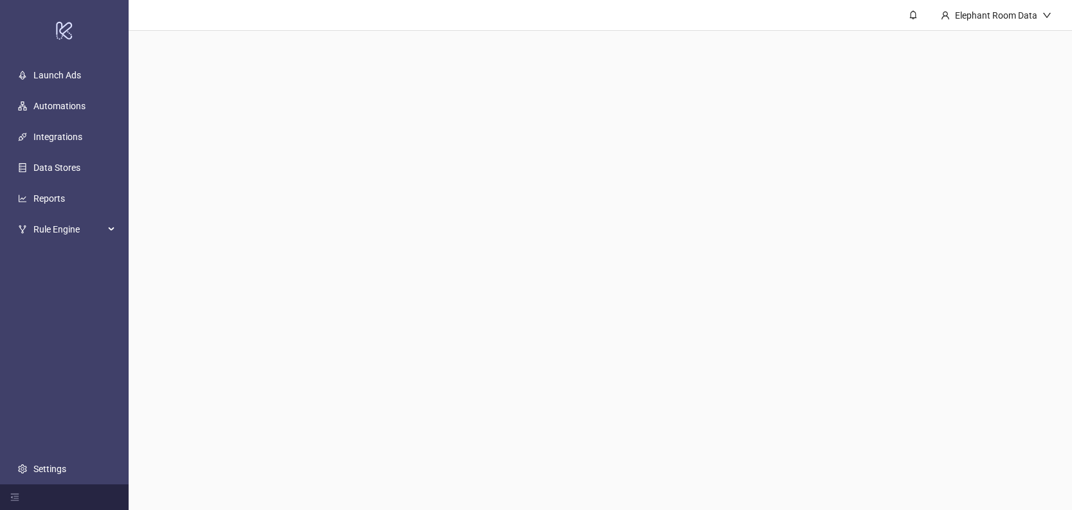 This screenshot has width=1072, height=510. I want to click on span: menu-fold, so click(15, 498).